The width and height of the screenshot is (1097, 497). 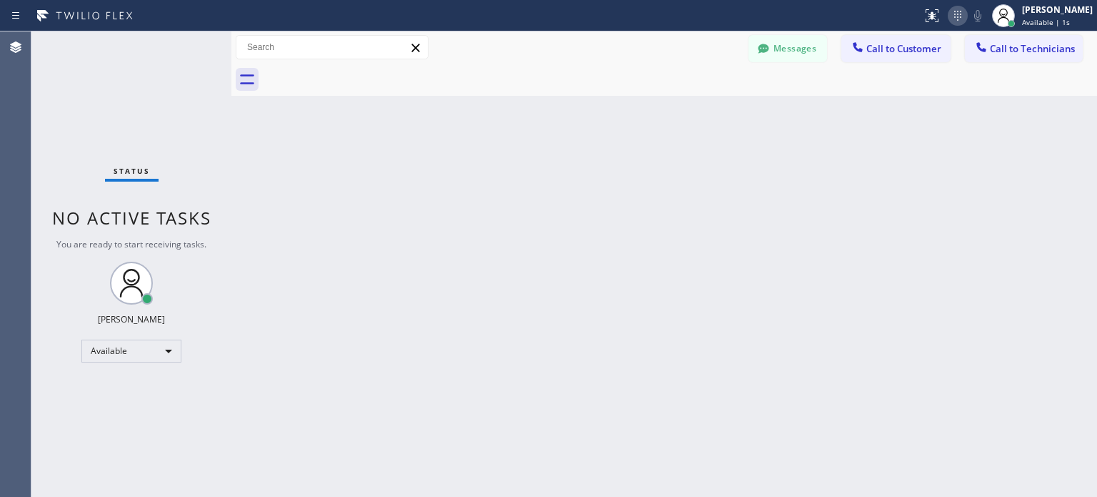 What do you see at coordinates (131, 217) in the screenshot?
I see `span: No active tasks` at bounding box center [131, 217].